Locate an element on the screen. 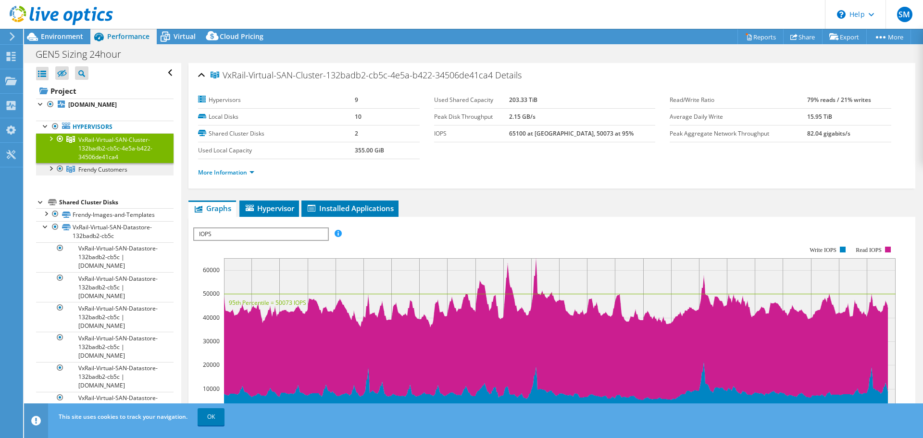 The height and width of the screenshot is (438, 923). text: 95th Percentile = 50073 IOPS is located at coordinates (267, 302).